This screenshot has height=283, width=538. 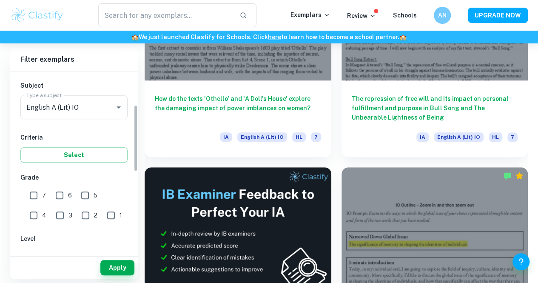 What do you see at coordinates (434, 108) in the screenshot?
I see `h6: The repression of free will and its impact on personal fulfillment and purpose in Bull Song and T...` at bounding box center [434, 108].